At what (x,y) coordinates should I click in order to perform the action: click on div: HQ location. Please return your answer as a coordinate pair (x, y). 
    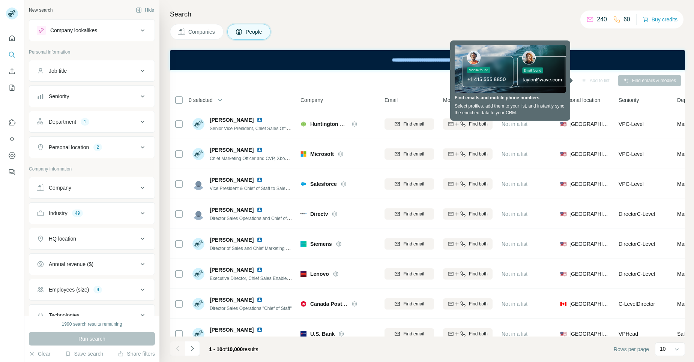
    Looking at the image, I should click on (62, 239).